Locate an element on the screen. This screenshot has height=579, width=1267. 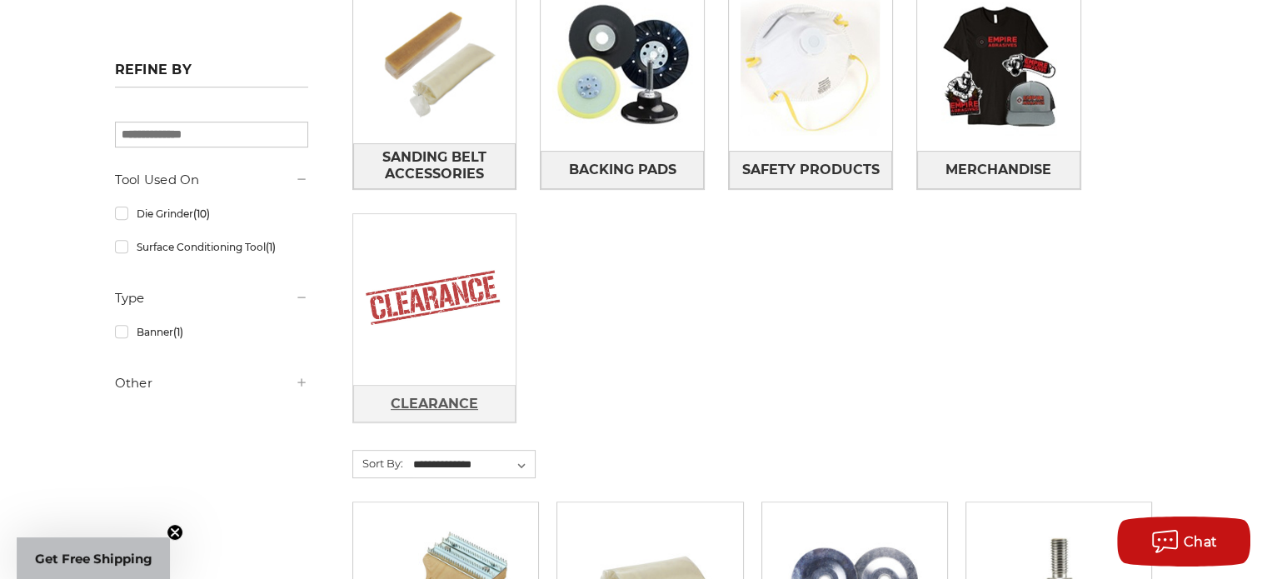
a: Clearance is located at coordinates (435, 403).